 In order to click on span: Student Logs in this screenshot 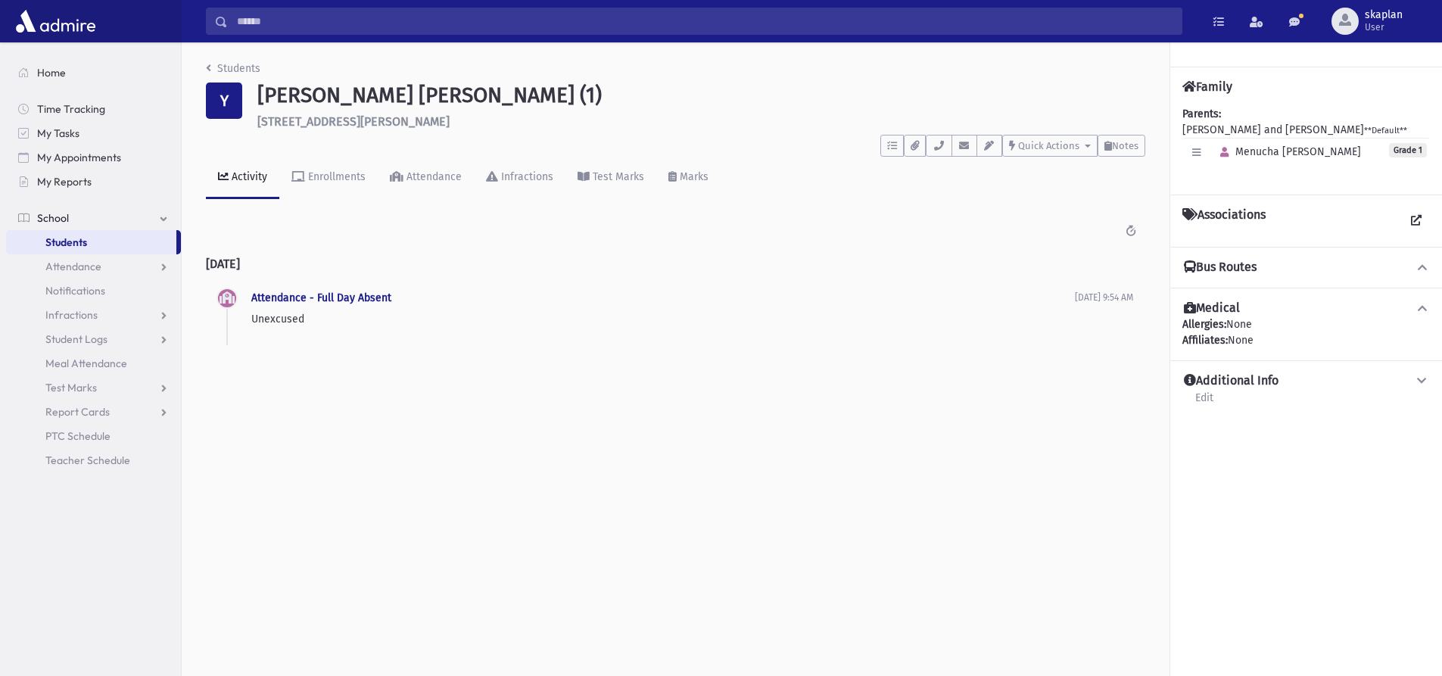, I will do `click(76, 339)`.